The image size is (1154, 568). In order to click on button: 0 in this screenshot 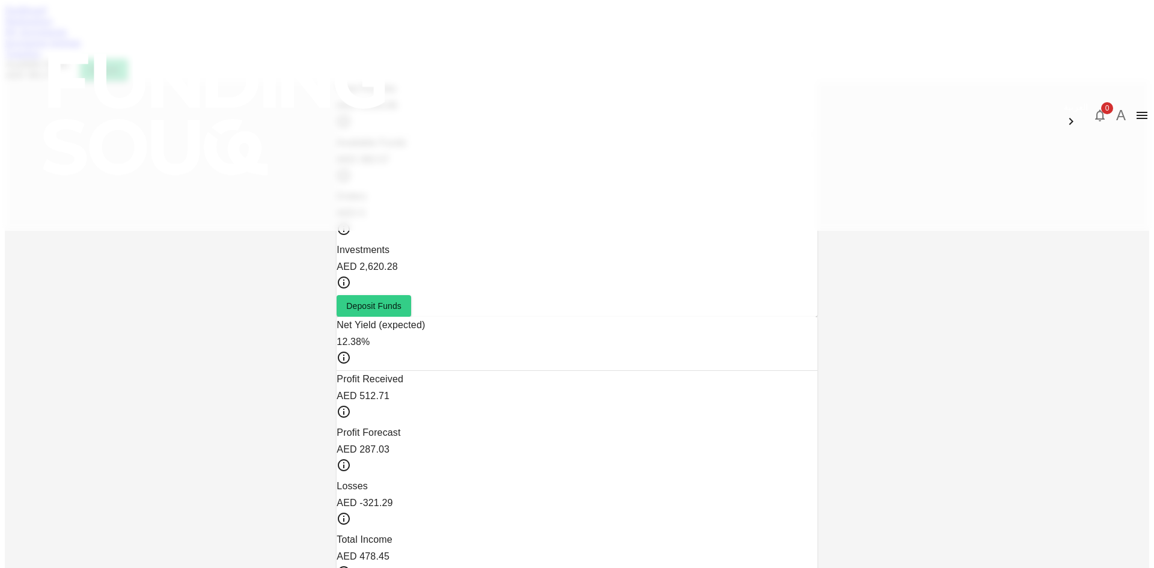, I will do `click(1100, 115)`.